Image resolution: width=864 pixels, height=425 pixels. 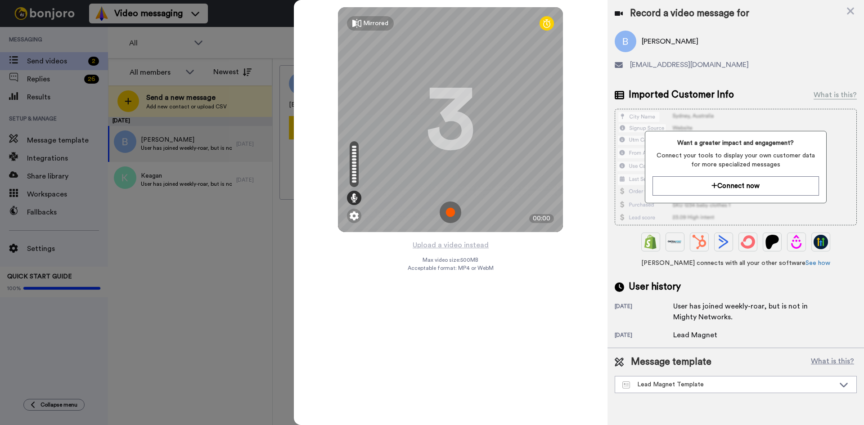 What do you see at coordinates (451, 245) in the screenshot?
I see `button: Upload a video instead` at bounding box center [451, 245].